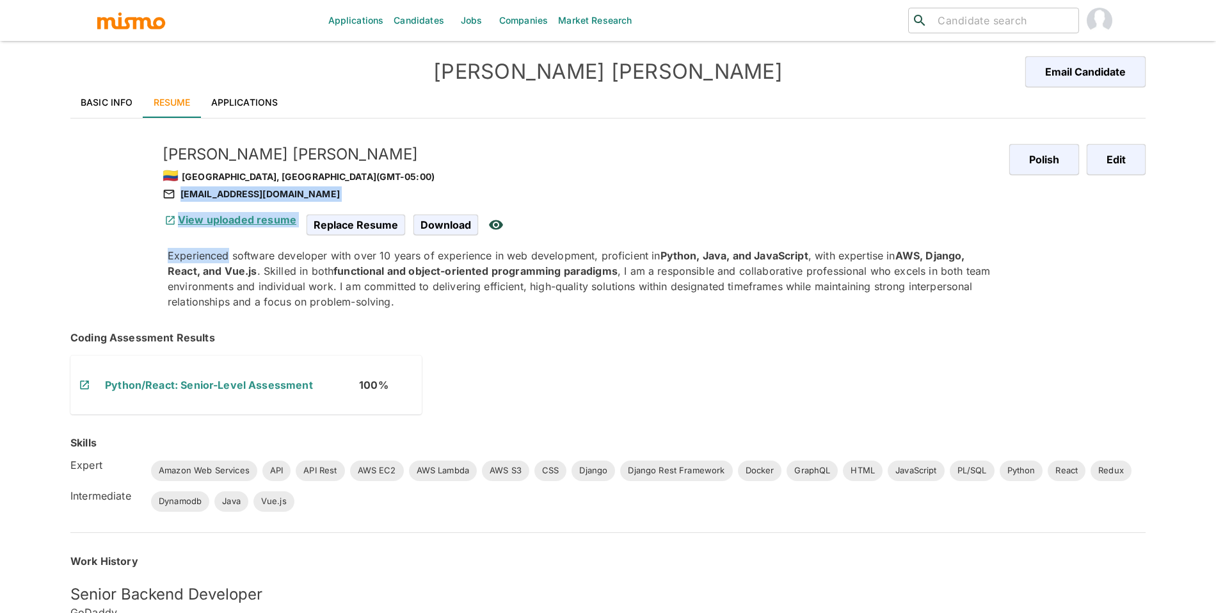 This screenshot has width=1216, height=613. I want to click on img: logo, so click(131, 20).